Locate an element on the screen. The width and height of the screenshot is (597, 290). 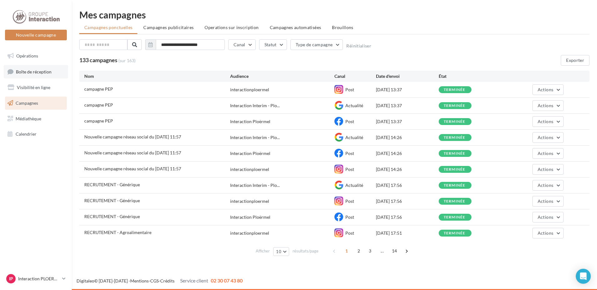
a: Calendrier is located at coordinates (36, 134).